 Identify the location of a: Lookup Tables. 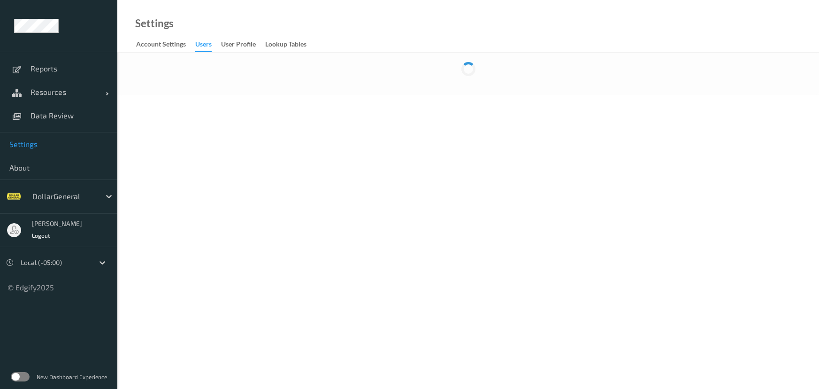
(291, 45).